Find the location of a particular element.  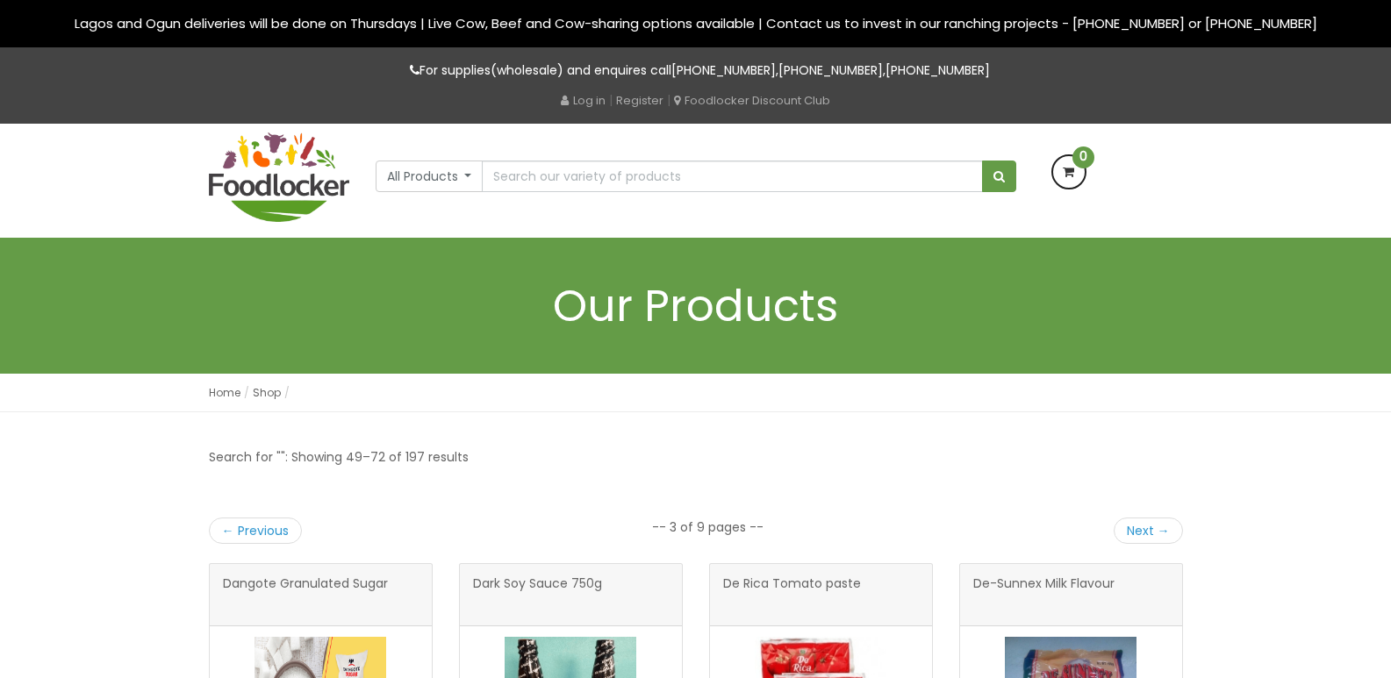

span: Dangote Granulated Sugar is located at coordinates (305, 595).